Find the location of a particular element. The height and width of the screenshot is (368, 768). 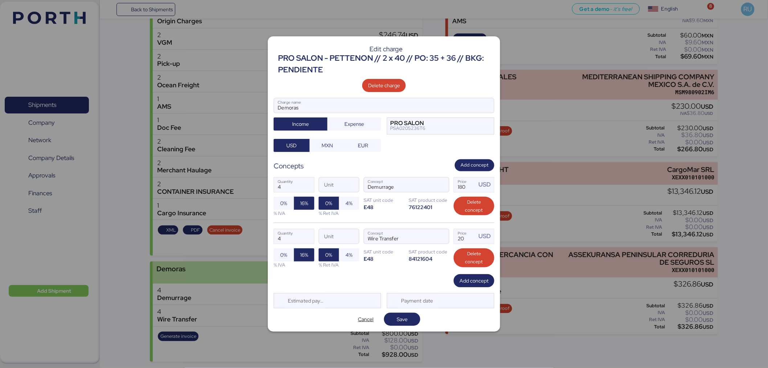

div: 76122401 is located at coordinates (429, 207).